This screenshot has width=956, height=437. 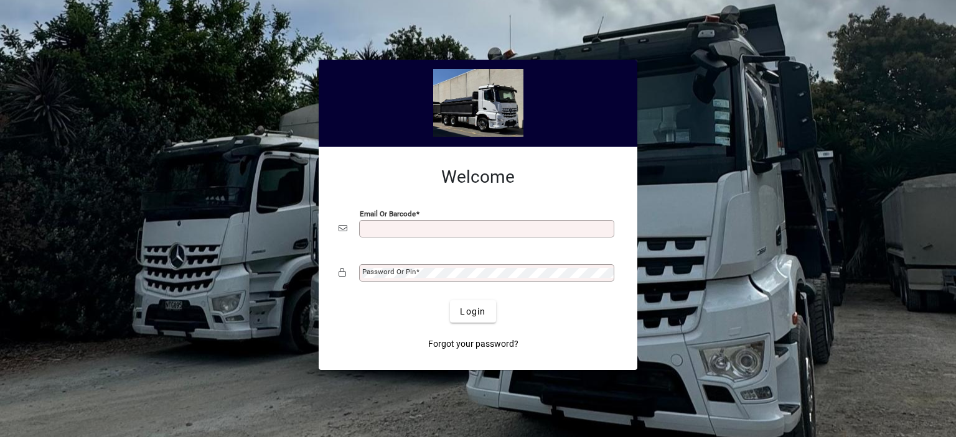 What do you see at coordinates (472, 312) in the screenshot?
I see `button: Login` at bounding box center [472, 312].